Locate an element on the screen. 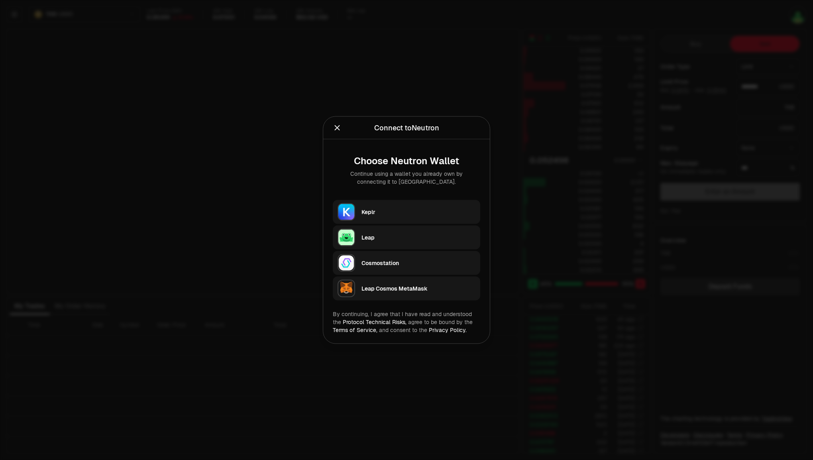 This screenshot has height=460, width=813. div: Leap is located at coordinates (419, 238).